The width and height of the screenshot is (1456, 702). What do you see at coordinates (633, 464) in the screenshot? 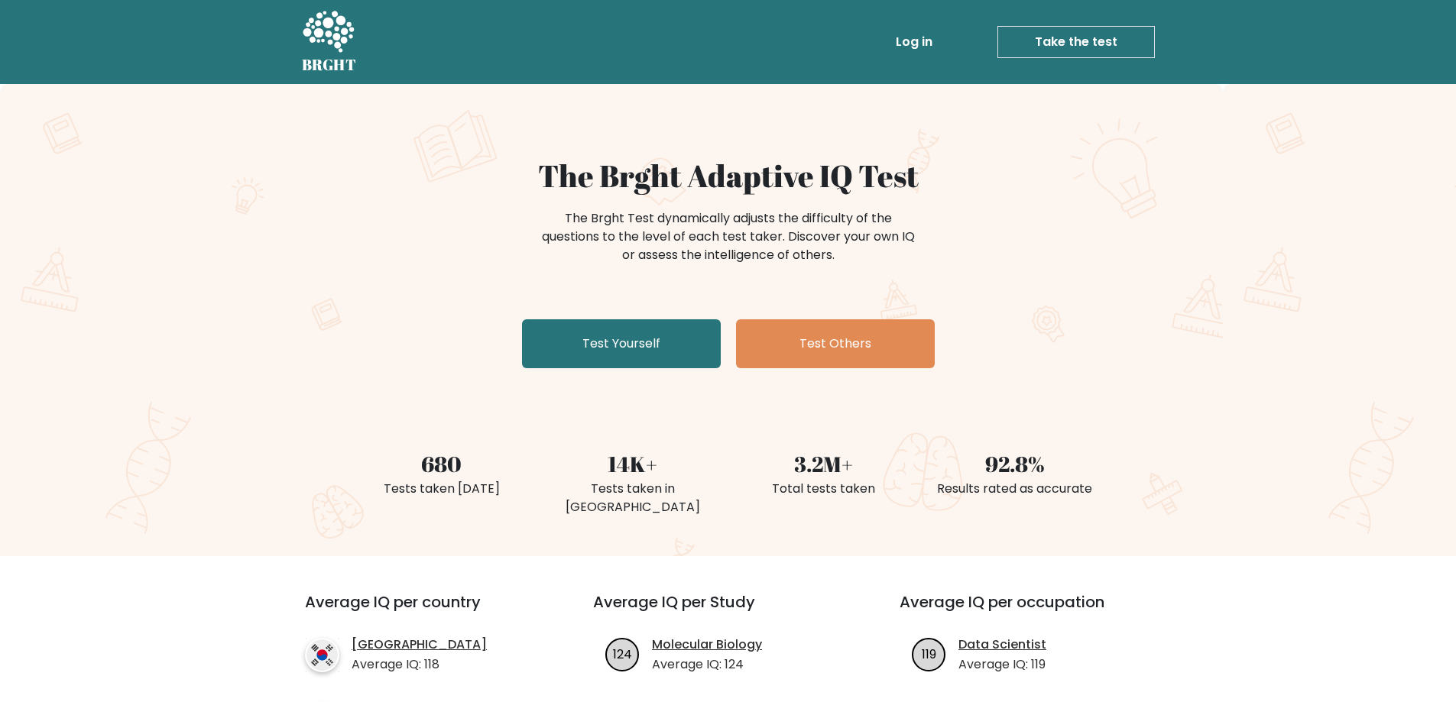
I see `div: 14K+` at bounding box center [633, 464].